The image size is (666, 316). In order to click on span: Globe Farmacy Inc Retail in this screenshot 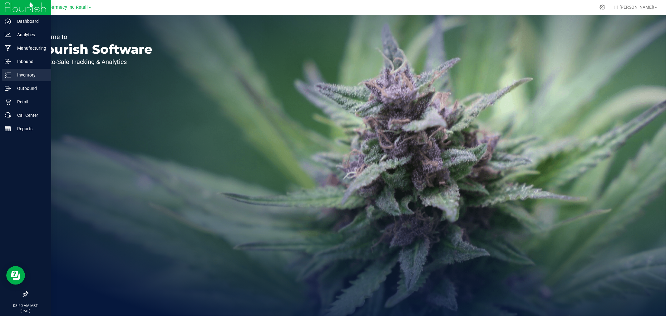, I will do `click(62, 7)`.